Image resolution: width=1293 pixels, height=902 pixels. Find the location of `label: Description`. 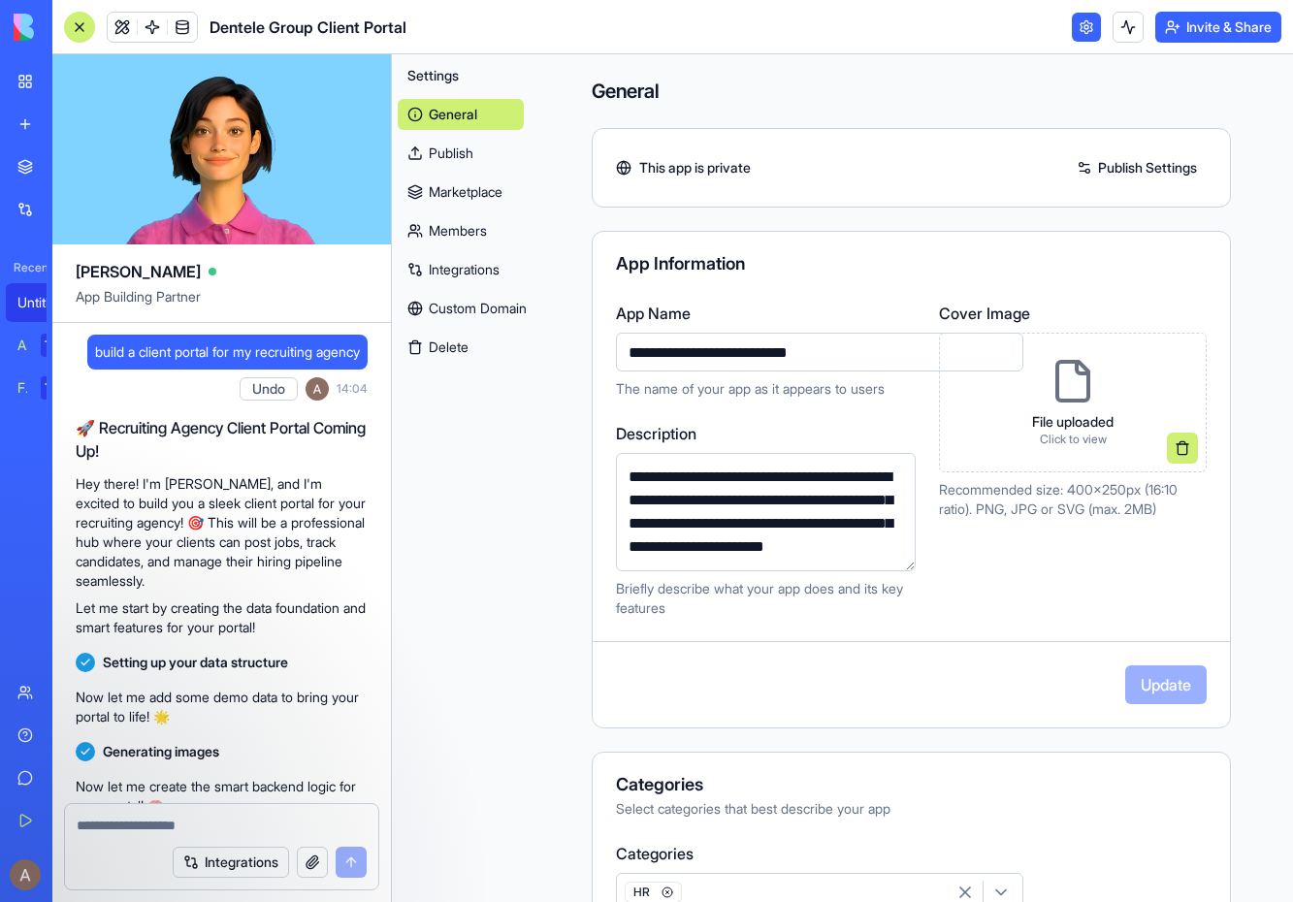

label: Description is located at coordinates (766, 434).